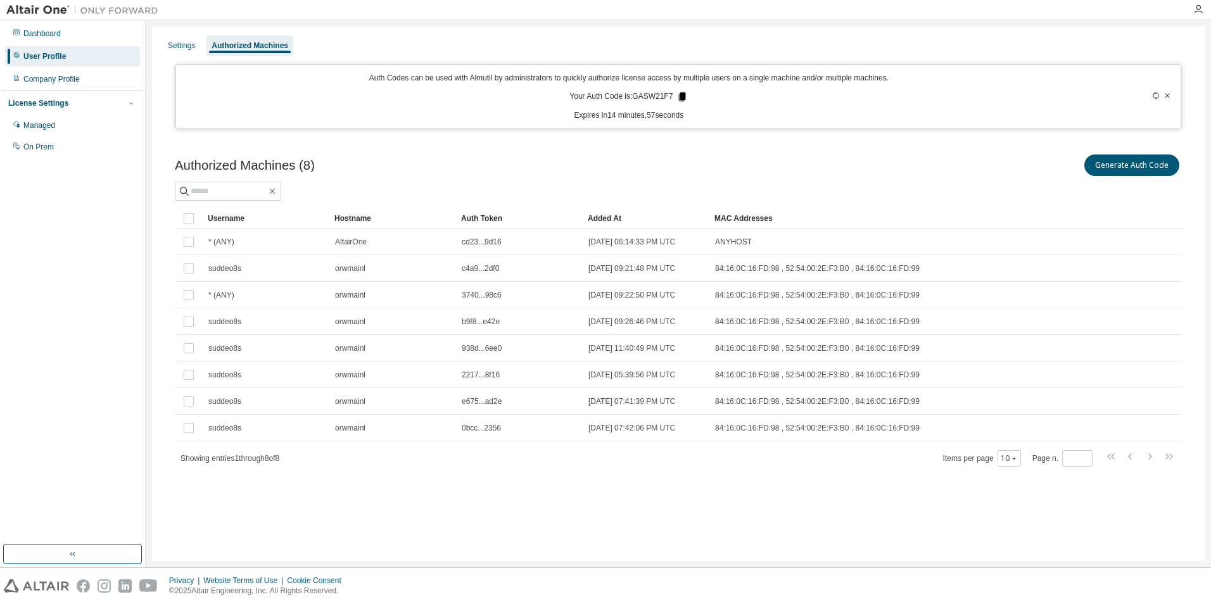  Describe the element at coordinates (481, 402) in the screenshot. I see `span: e675...ad2e` at that location.